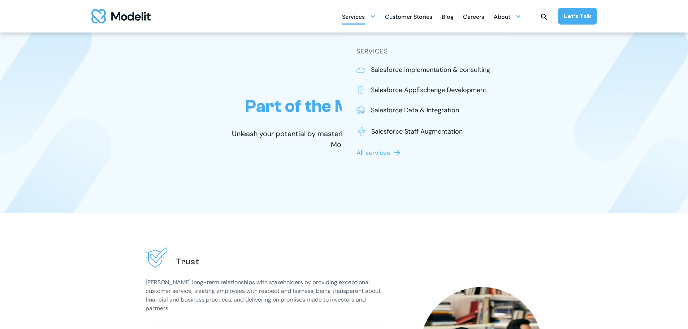  Describe the element at coordinates (408, 16) in the screenshot. I see `a: Customer Stories` at that location.